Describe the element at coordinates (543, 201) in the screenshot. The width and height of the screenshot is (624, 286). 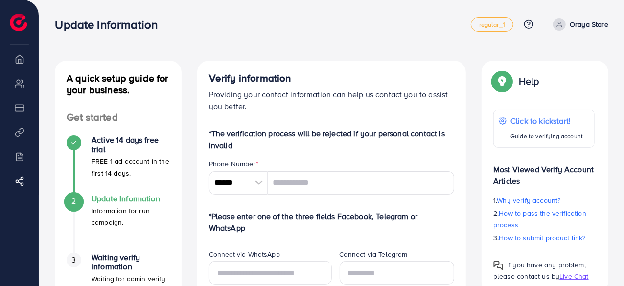
I see `p: 1.` at that location.